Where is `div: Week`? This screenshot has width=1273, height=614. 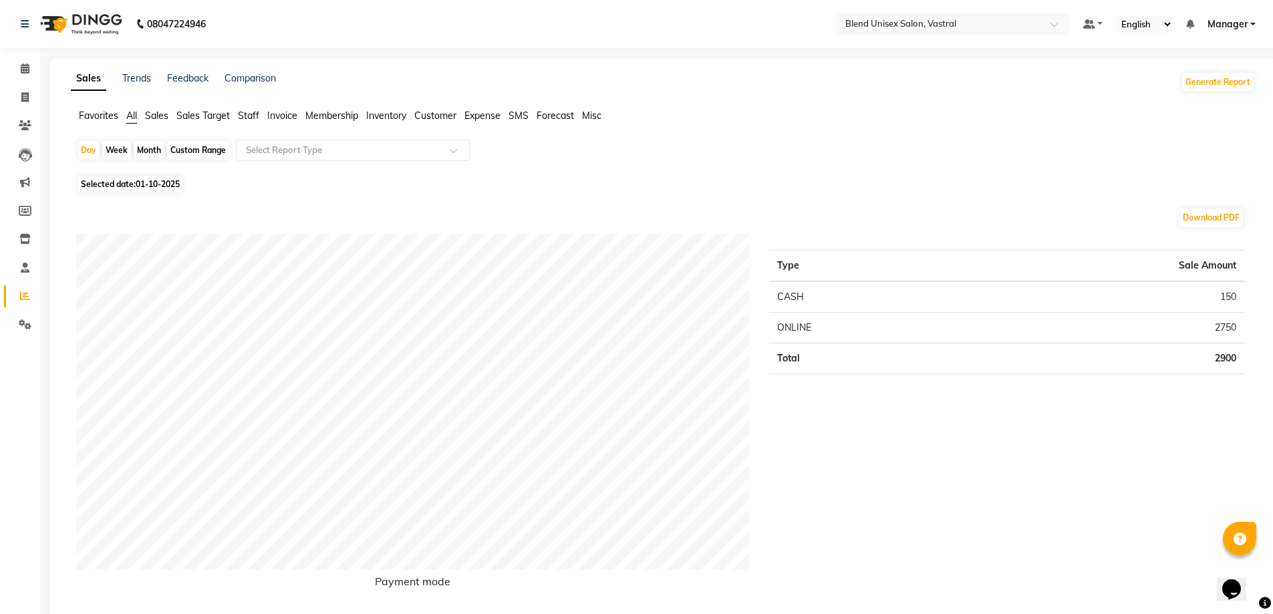
div: Week is located at coordinates (116, 150).